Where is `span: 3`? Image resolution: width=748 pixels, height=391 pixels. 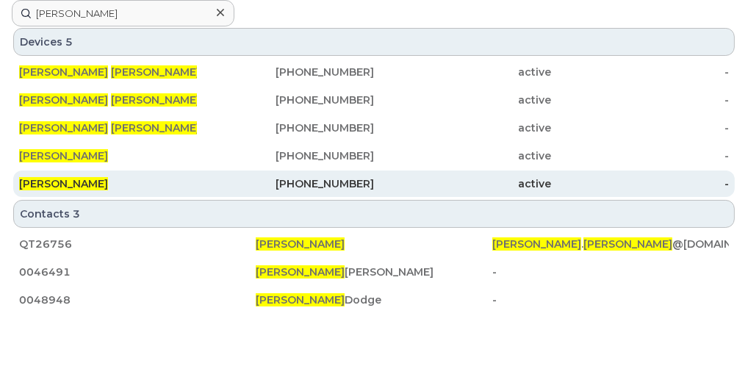
span: 3 is located at coordinates (76, 214).